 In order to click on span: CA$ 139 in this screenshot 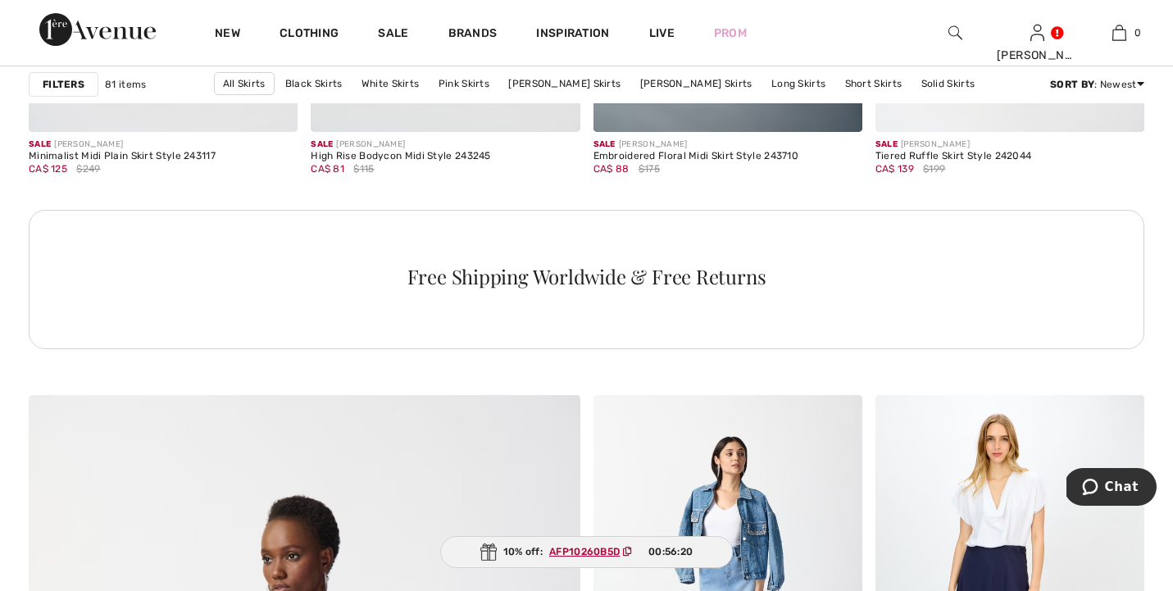, I will do `click(894, 169)`.